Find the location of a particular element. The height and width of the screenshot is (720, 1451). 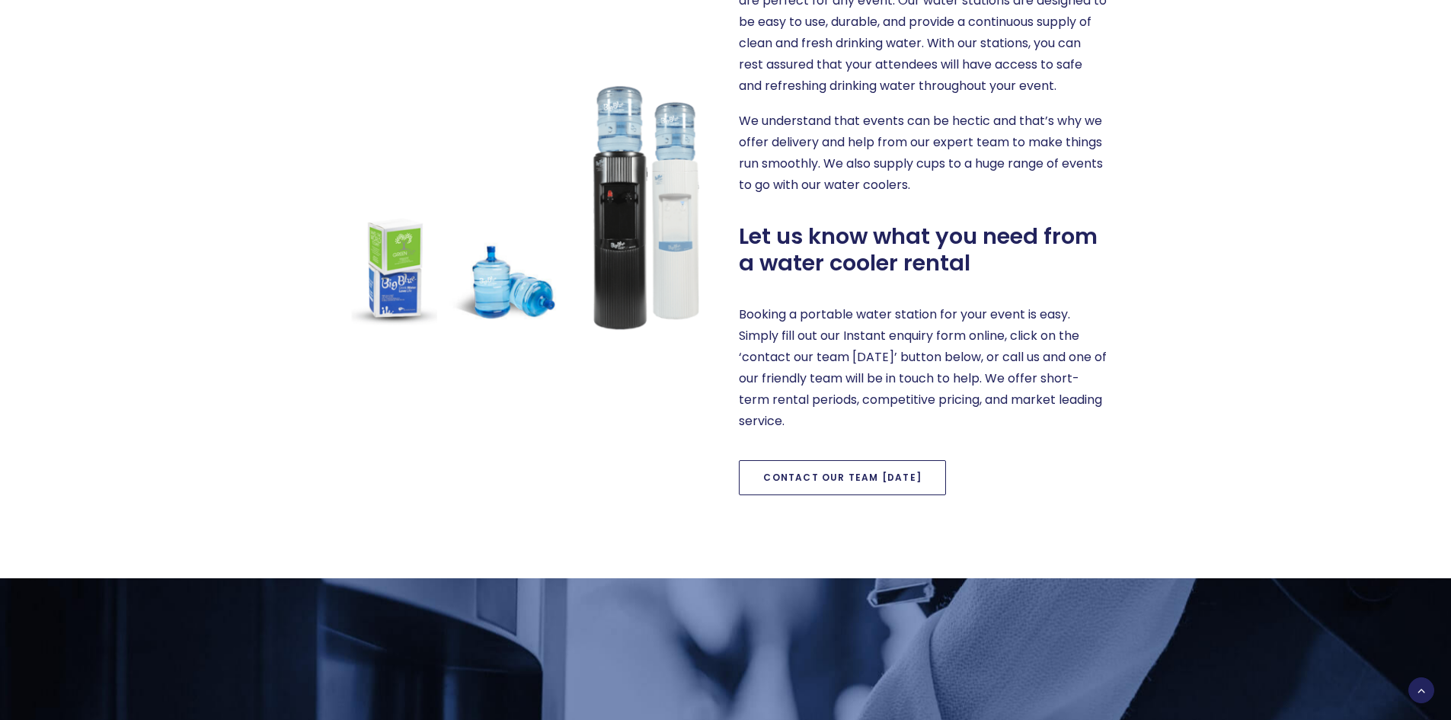

span: Let us know what you need from a water cooler rental is located at coordinates (923, 250).